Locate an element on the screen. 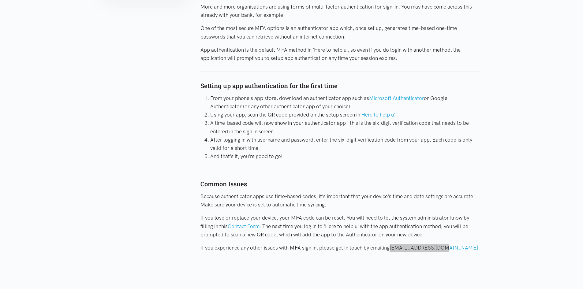 This screenshot has width=583, height=289. a: 'Here to help u' is located at coordinates (378, 115).